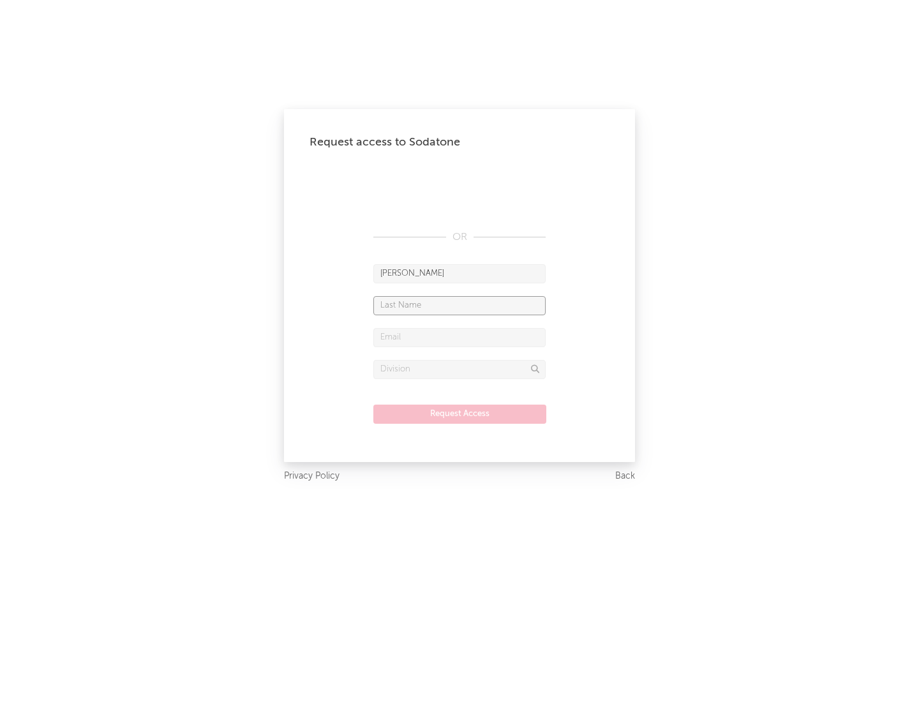 The height and width of the screenshot is (702, 919). I want to click on input: Last Name, so click(459, 306).